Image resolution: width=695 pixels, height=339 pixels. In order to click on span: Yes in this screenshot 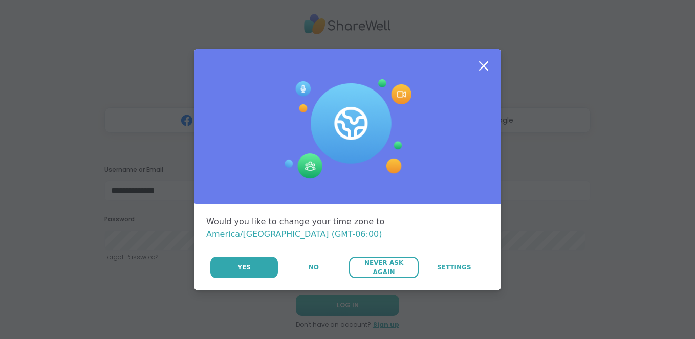, I will do `click(244, 268)`.